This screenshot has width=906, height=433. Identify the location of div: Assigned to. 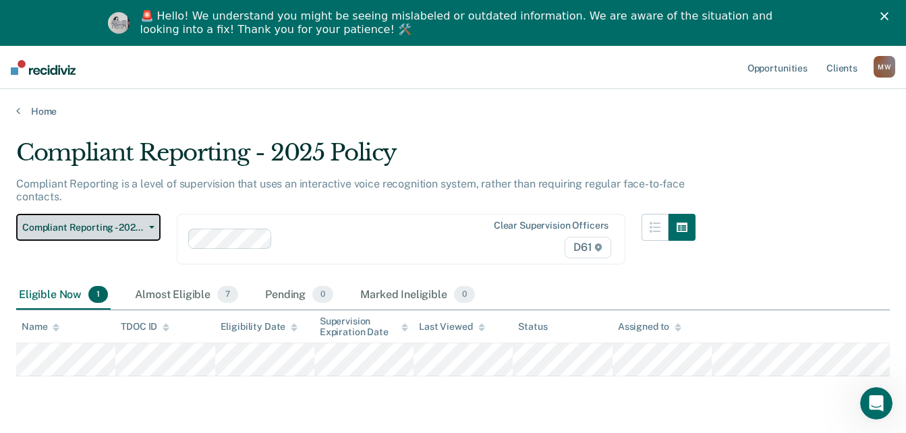
(649, 326).